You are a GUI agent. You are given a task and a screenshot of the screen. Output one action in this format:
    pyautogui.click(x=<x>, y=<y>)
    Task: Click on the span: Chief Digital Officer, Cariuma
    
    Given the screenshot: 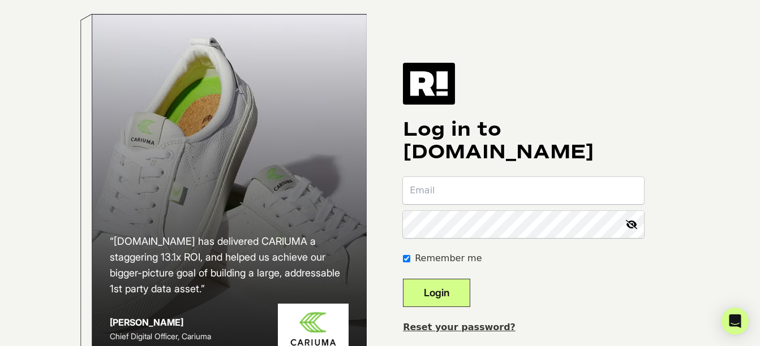 What is the action you would take?
    pyautogui.click(x=160, y=336)
    